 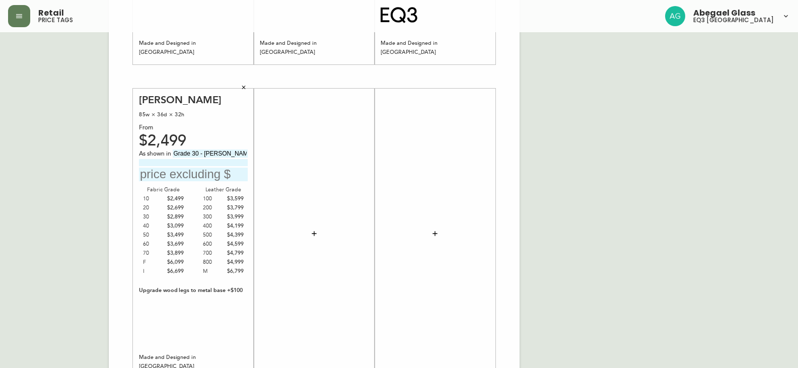 What do you see at coordinates (153, 253) in the screenshot?
I see `div: 70` at bounding box center [153, 253].